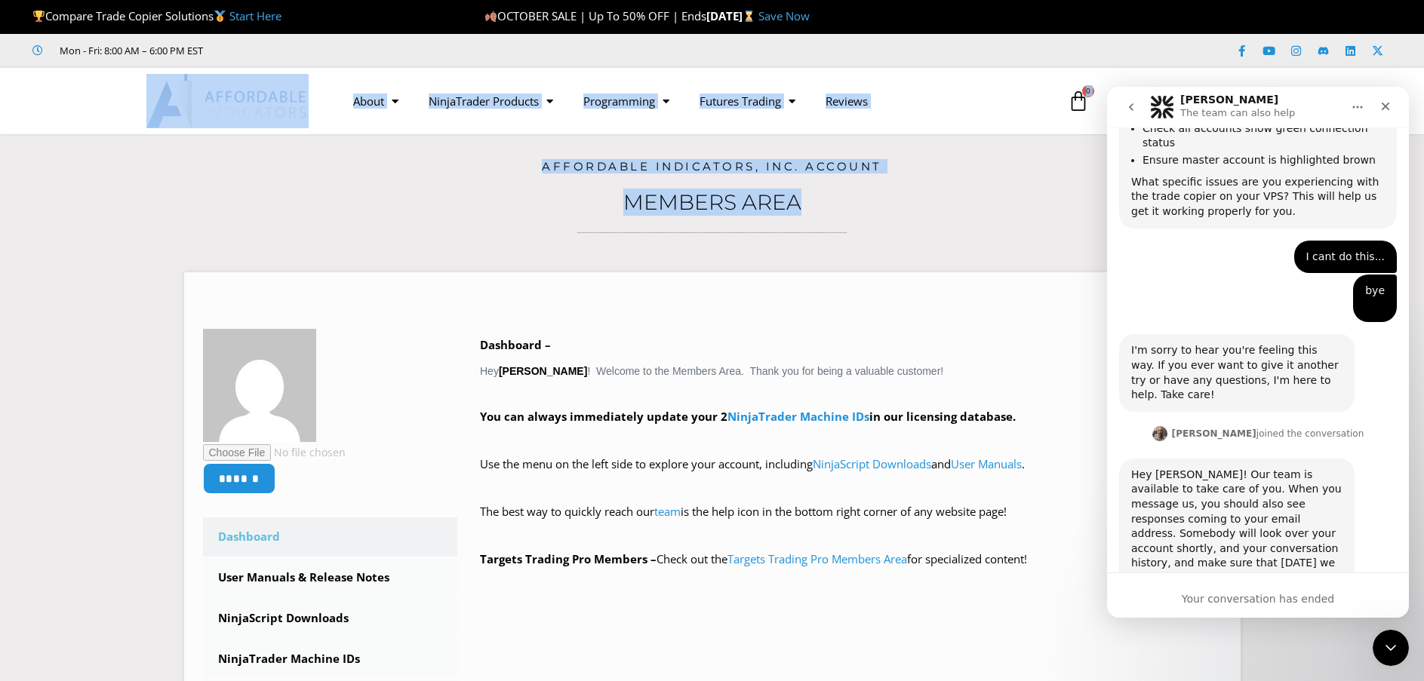 The width and height of the screenshot is (1424, 681). I want to click on a: Targets Trading Pro Members Area, so click(817, 559).